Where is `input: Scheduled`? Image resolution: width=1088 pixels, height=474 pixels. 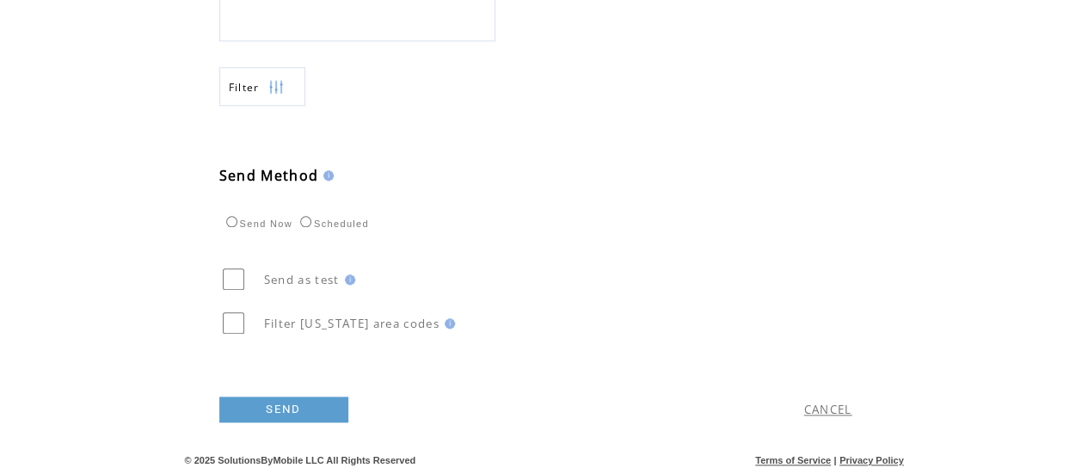
input: Scheduled is located at coordinates (305, 221).